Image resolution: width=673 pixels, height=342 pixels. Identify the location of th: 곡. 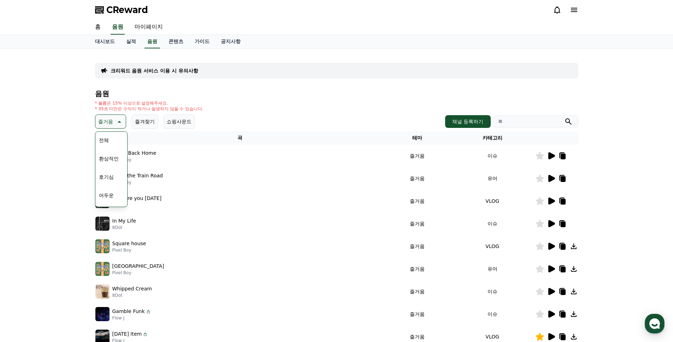
(240, 138).